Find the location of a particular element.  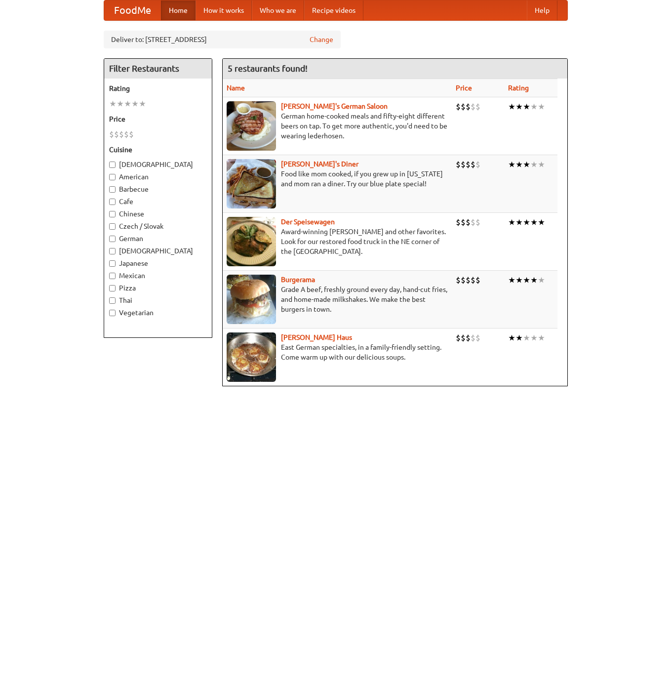

input: Pizza is located at coordinates (112, 288).